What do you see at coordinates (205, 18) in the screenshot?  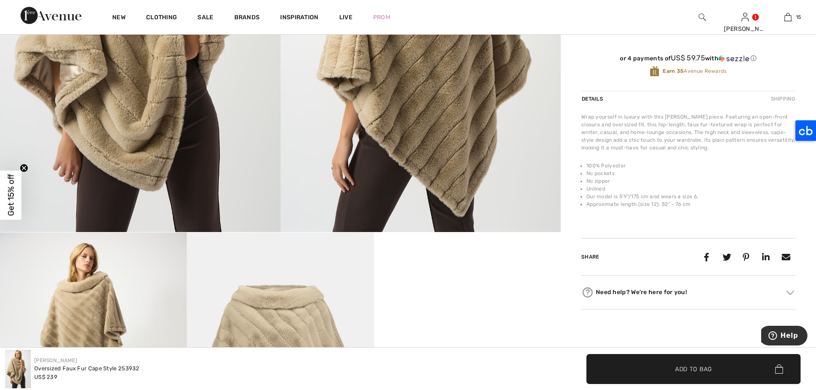 I see `a: Sale` at bounding box center [205, 18].